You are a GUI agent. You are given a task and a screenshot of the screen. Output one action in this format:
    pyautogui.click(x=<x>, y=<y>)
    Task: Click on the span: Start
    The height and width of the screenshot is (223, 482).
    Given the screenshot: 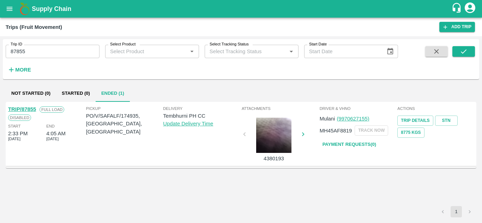 What is the action you would take?
    pyautogui.click(x=14, y=126)
    